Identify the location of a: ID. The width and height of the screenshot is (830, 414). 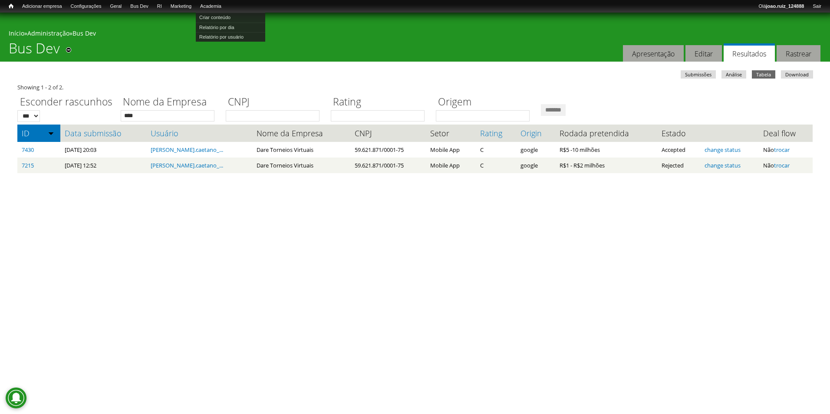
(39, 133).